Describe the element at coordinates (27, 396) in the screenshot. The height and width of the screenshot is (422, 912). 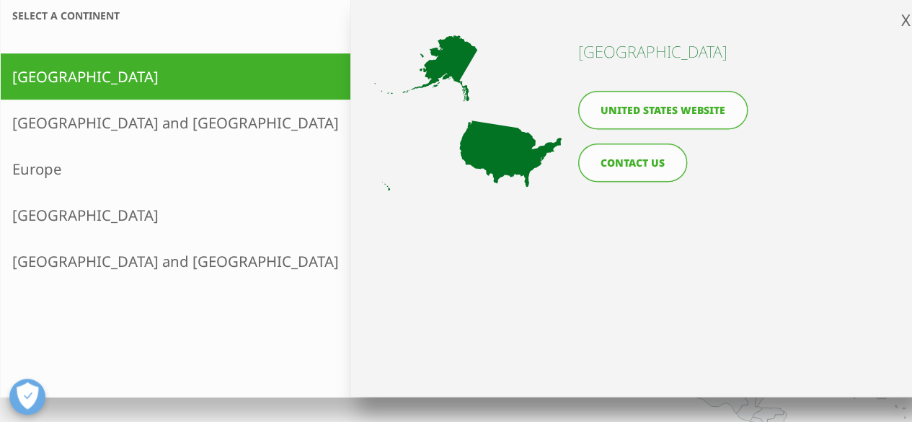
I see `button: Open Preferences` at that location.